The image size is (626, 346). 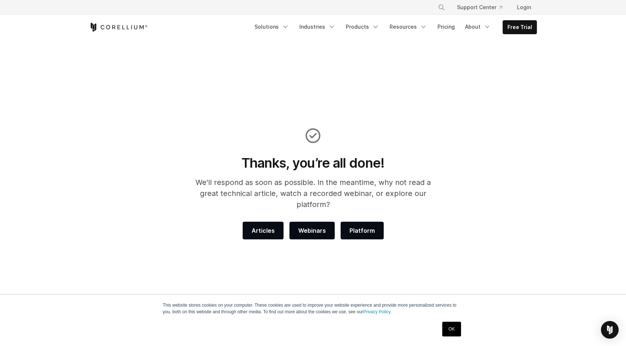 I want to click on a: OK, so click(x=451, y=329).